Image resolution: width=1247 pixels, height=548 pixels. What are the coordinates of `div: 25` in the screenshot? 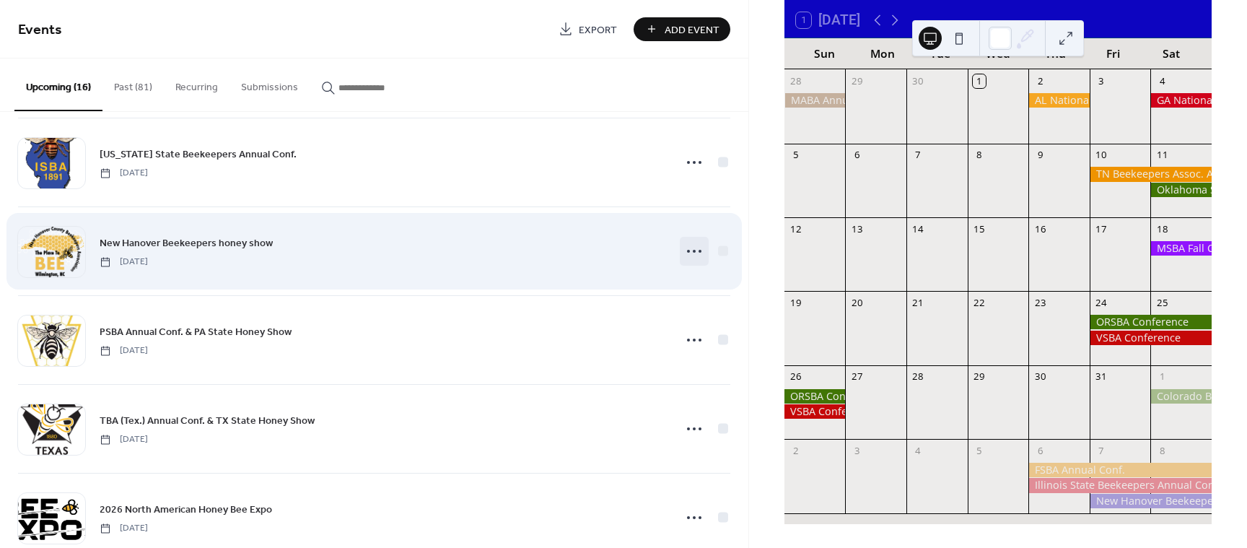 It's located at (1162, 303).